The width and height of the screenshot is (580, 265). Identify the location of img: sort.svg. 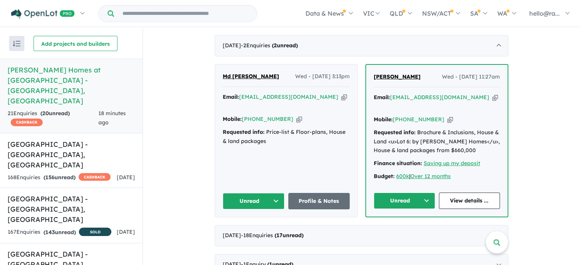
(17, 44).